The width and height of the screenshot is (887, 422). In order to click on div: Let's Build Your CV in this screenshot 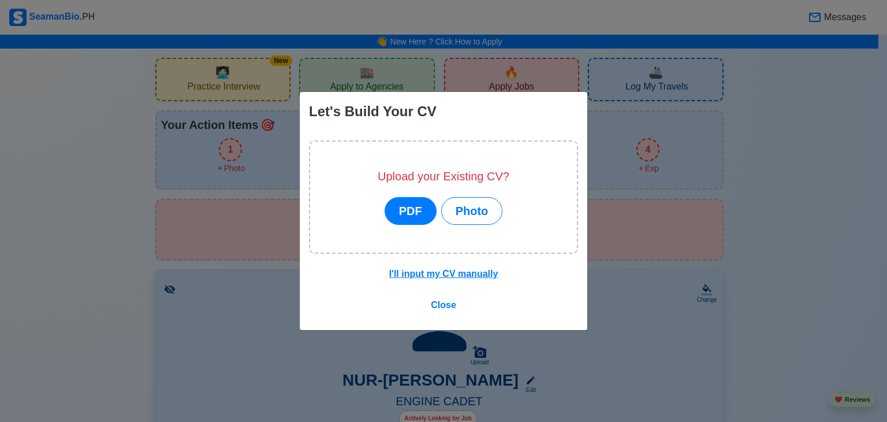, I will do `click(373, 112)`.